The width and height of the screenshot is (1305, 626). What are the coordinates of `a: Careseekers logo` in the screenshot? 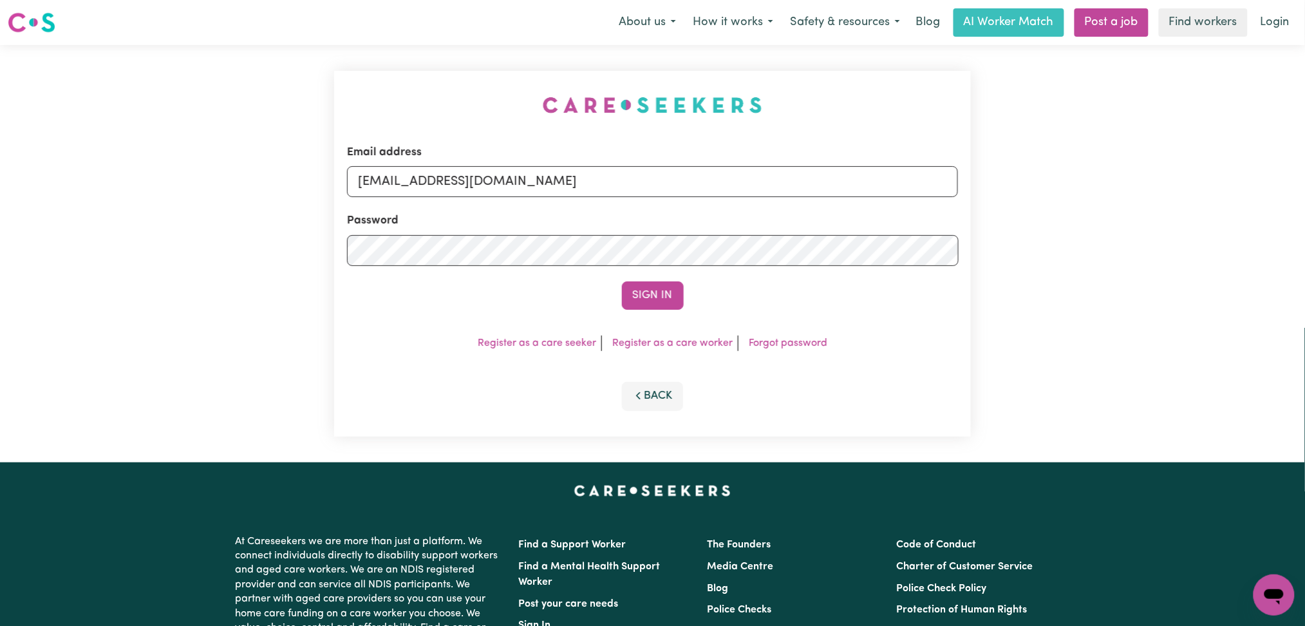 It's located at (32, 23).